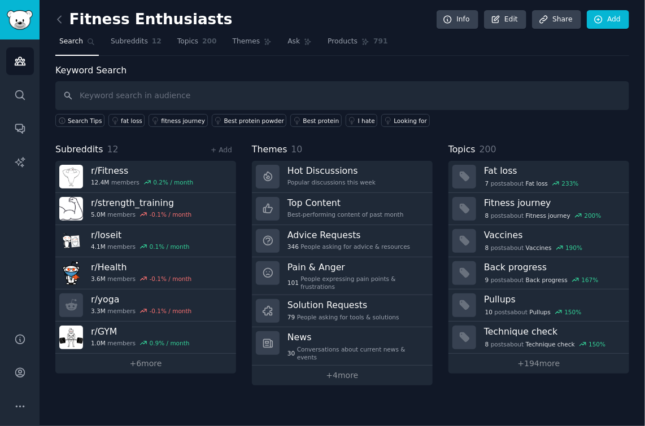 The height and width of the screenshot is (426, 645). What do you see at coordinates (331, 171) in the screenshot?
I see `h3: Hot Discussions` at bounding box center [331, 171].